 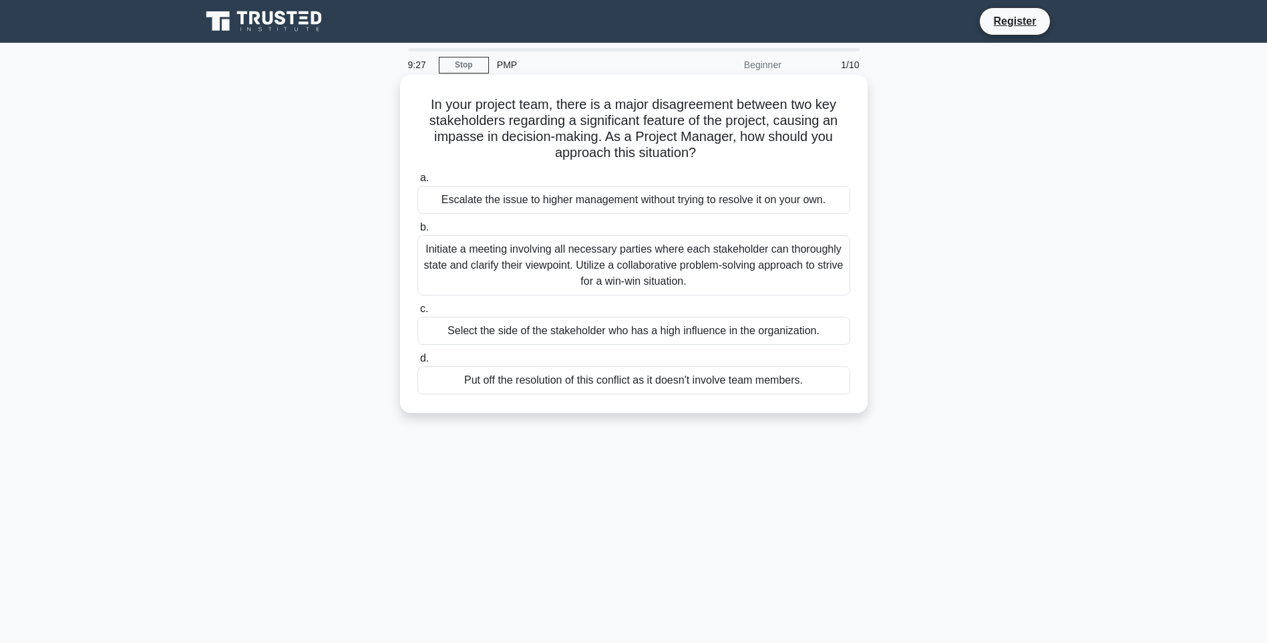 What do you see at coordinates (634, 331) in the screenshot?
I see `div: Select the side of the stakeholder who has a high influence in the organization.` at bounding box center [634, 331].